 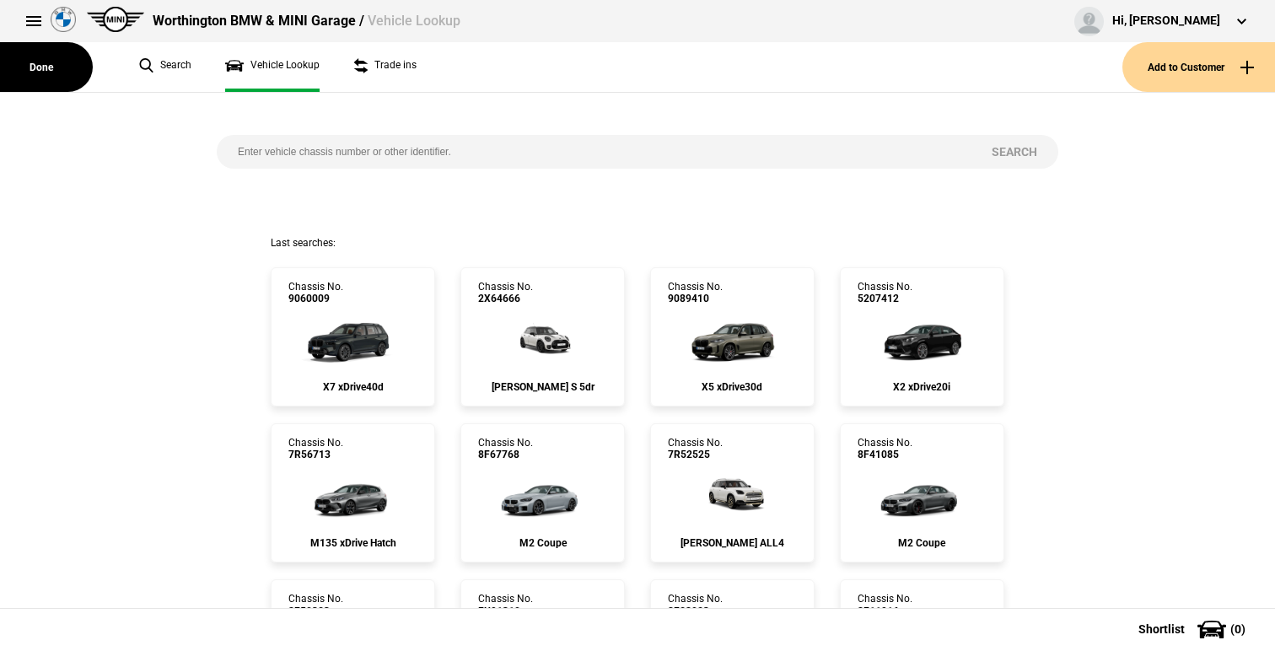 What do you see at coordinates (884, 454) in the screenshot?
I see `span: 8F41085` at bounding box center [884, 454].